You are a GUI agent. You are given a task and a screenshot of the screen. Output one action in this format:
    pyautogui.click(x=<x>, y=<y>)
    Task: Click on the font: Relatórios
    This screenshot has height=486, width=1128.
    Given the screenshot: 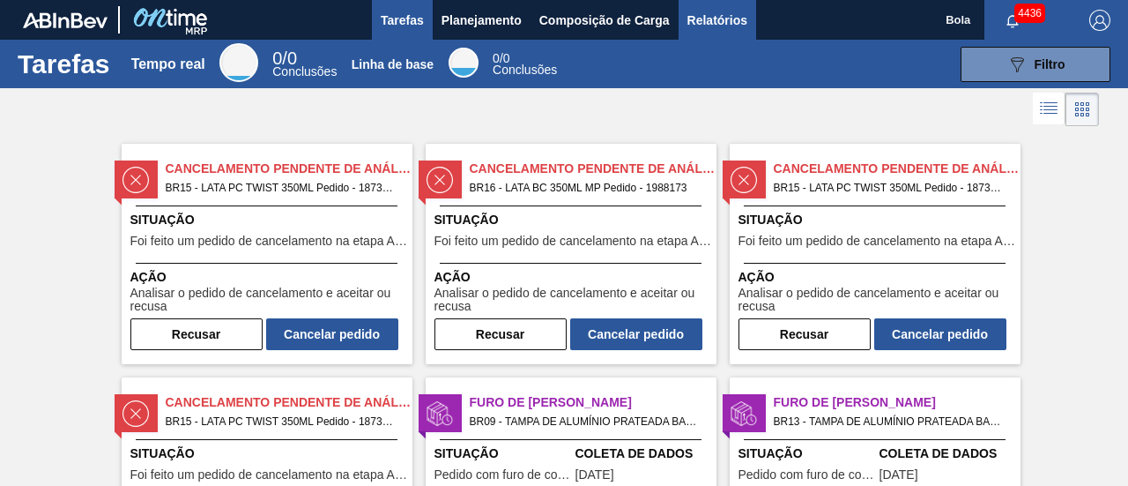 What is the action you would take?
    pyautogui.click(x=717, y=20)
    